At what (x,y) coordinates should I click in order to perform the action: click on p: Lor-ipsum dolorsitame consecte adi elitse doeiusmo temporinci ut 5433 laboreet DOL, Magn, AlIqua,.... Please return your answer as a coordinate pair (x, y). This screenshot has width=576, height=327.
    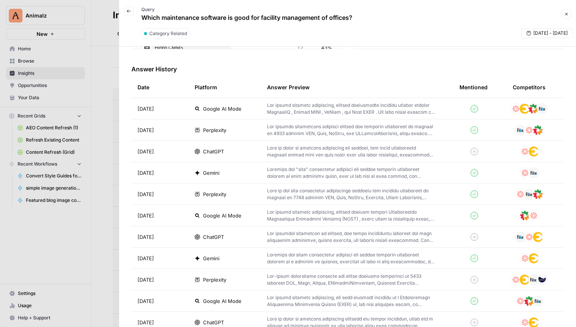
    Looking at the image, I should click on (351, 279).